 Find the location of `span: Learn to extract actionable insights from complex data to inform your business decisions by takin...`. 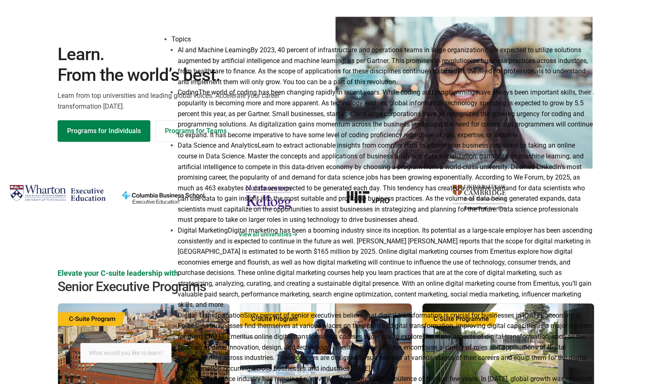

span: Learn to extract actionable insights from complex data to inform your business decisions by takin... is located at coordinates (381, 182).